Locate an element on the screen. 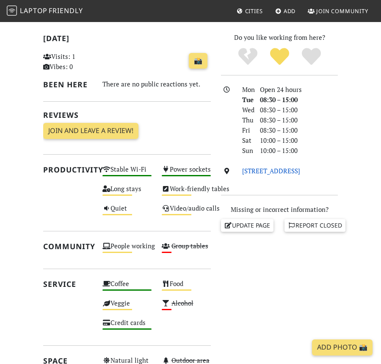 The width and height of the screenshot is (381, 364). div: Video/audio calls is located at coordinates (186, 212).